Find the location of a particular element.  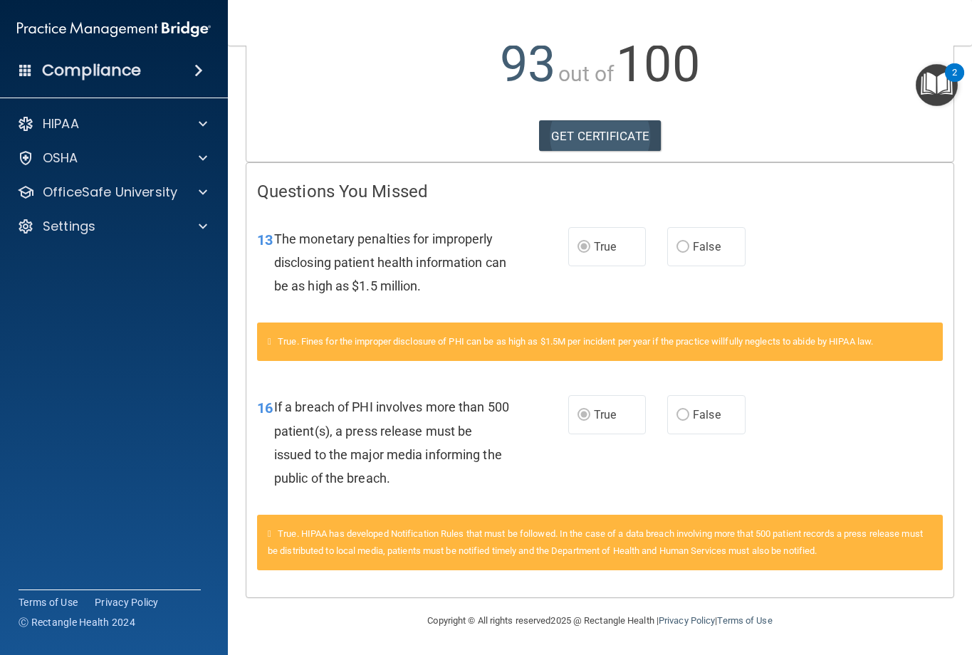

span: out of is located at coordinates (586, 73).